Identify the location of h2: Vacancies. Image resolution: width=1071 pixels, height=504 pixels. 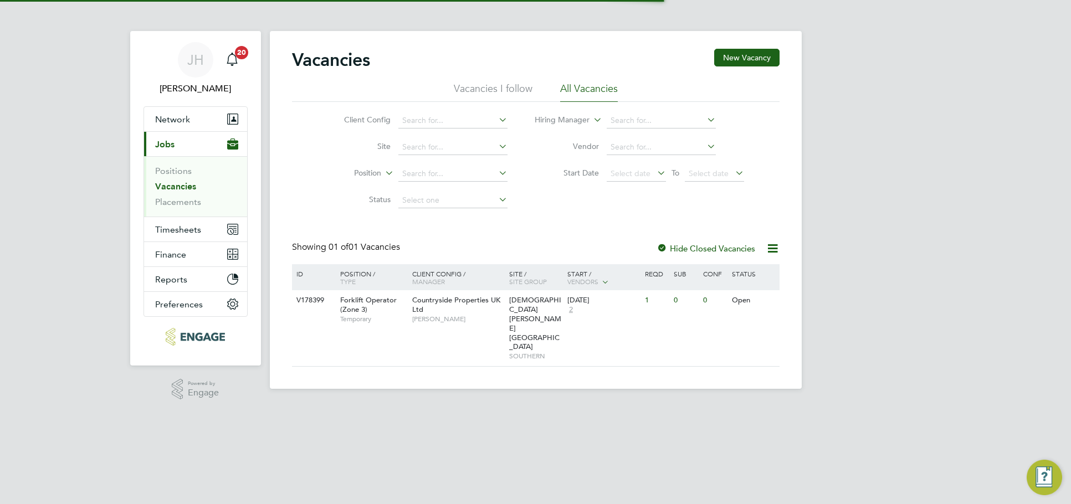
(331, 60).